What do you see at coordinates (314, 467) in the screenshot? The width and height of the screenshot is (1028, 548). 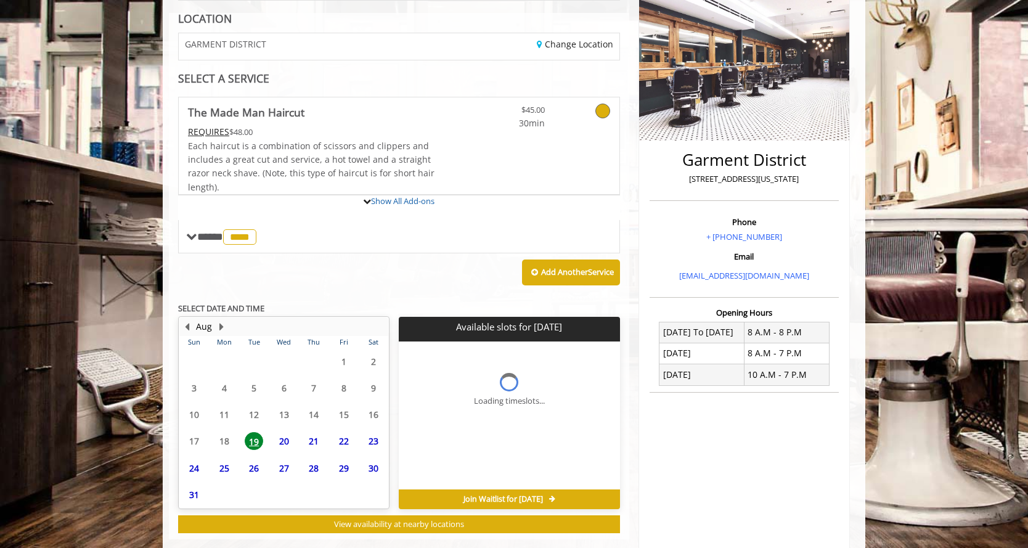 I see `td: Select day28` at bounding box center [314, 467].